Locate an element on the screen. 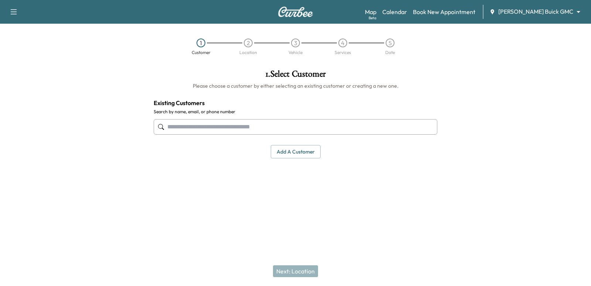  img: Curbee Logo is located at coordinates (296, 12).